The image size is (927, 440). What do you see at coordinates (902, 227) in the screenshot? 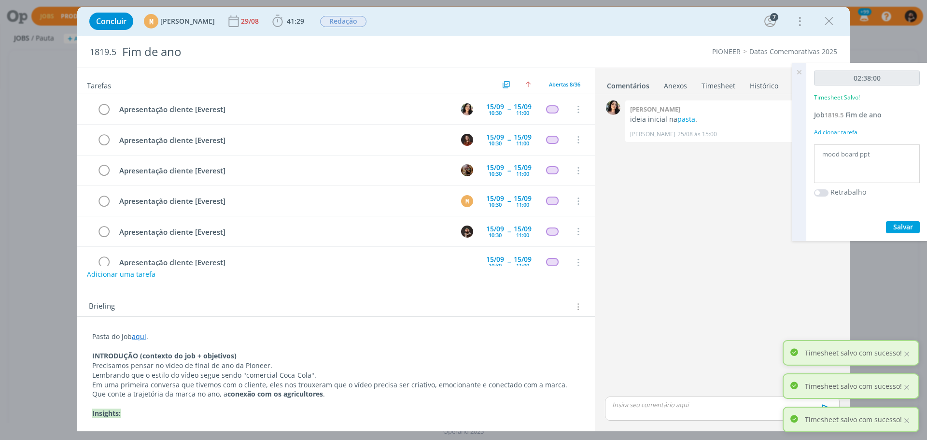
I see `button: Salvar` at bounding box center [902, 227].